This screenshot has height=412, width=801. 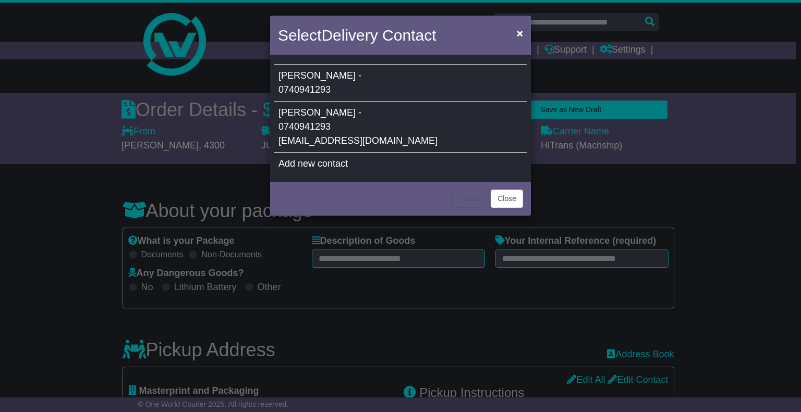 What do you see at coordinates (356, 35) in the screenshot?
I see `h4: Select` at bounding box center [356, 35].